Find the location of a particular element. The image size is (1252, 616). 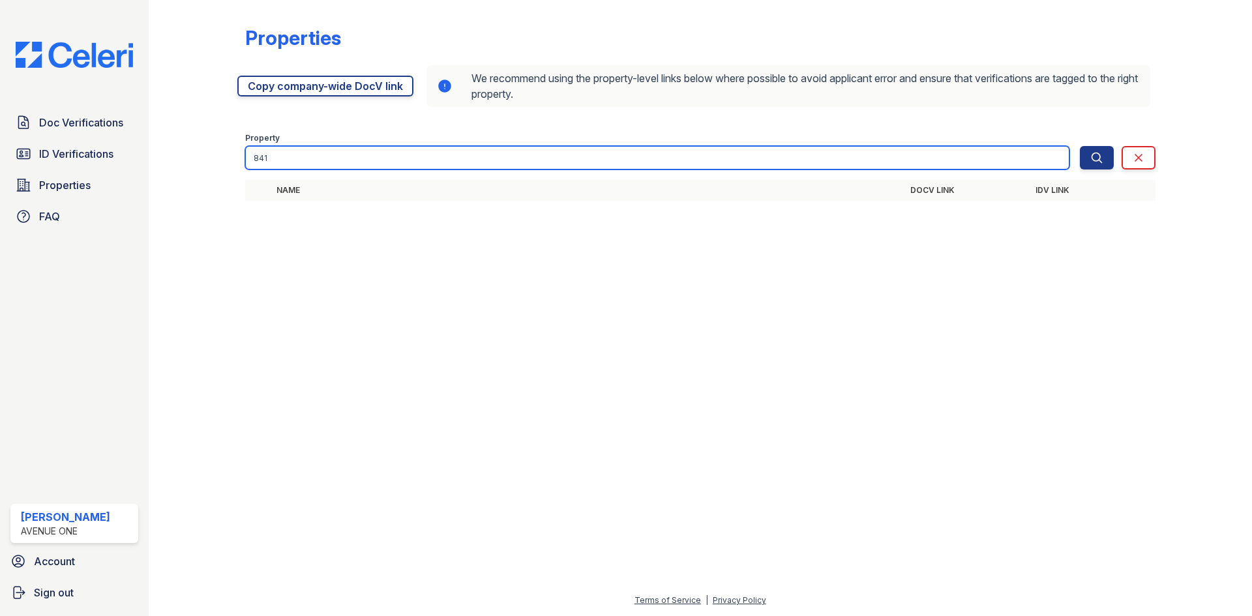

div: Avenue One is located at coordinates (65, 531).